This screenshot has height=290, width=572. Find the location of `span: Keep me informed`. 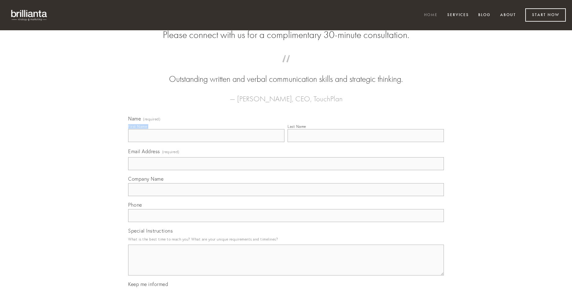

span: Keep me informed is located at coordinates (148, 285).